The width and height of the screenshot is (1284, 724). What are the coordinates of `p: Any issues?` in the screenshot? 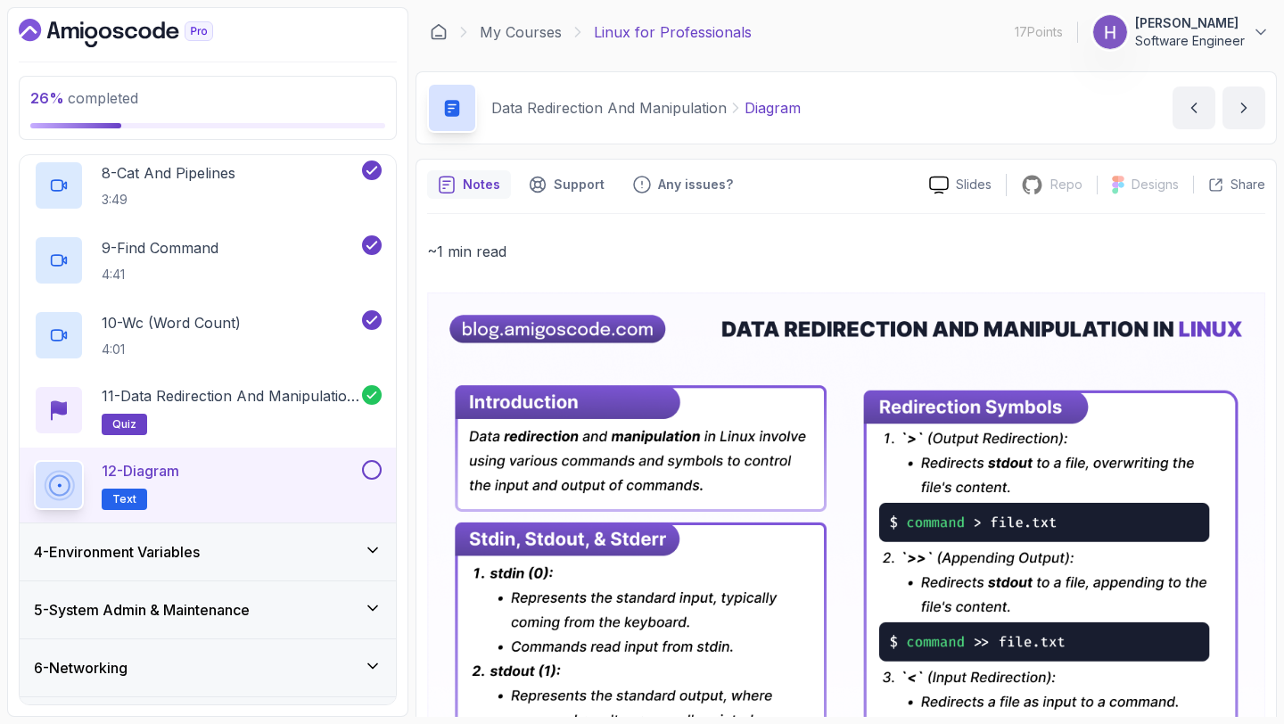 It's located at (696, 185).